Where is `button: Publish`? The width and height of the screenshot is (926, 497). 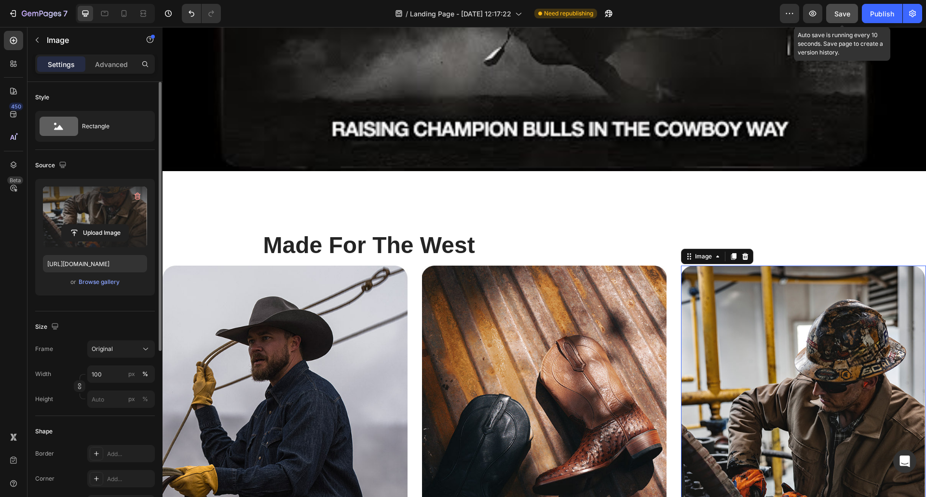
button: Publish is located at coordinates (882, 14).